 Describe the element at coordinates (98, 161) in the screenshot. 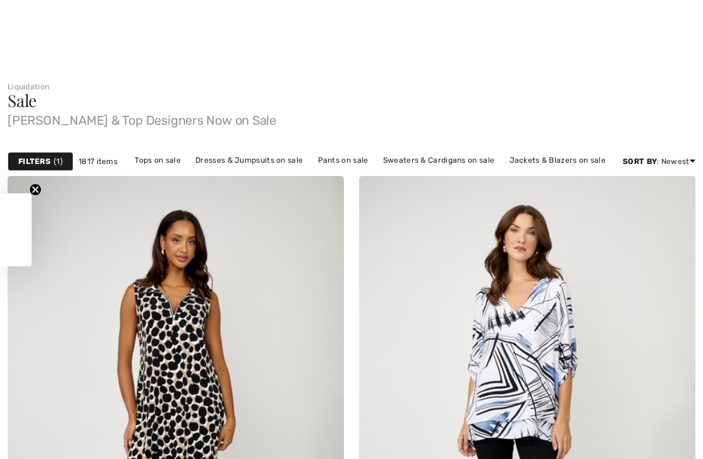

I see `span: 1817 items` at that location.